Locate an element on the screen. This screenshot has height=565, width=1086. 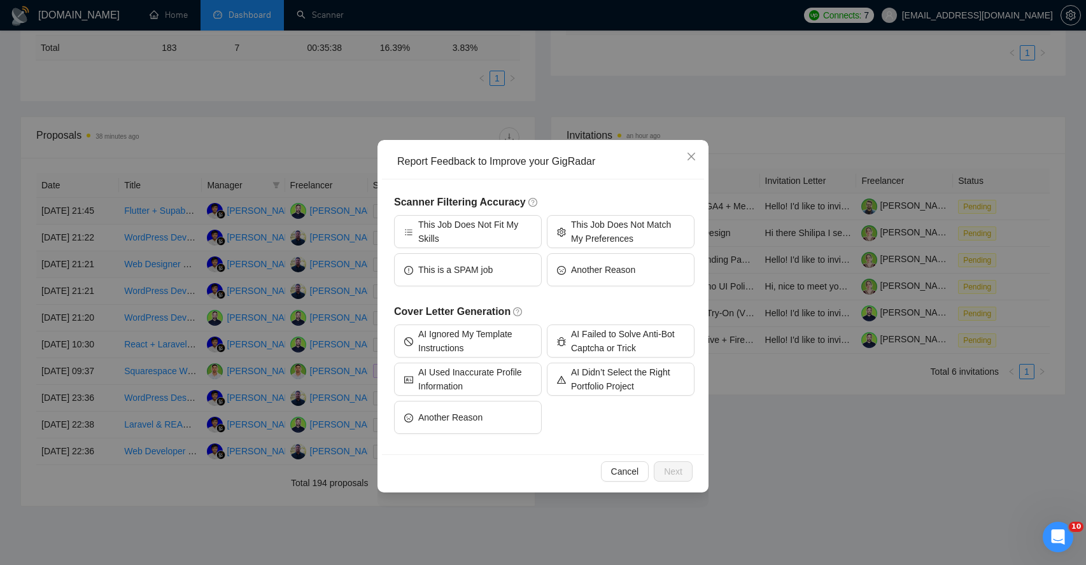
span: close is located at coordinates (691, 157).